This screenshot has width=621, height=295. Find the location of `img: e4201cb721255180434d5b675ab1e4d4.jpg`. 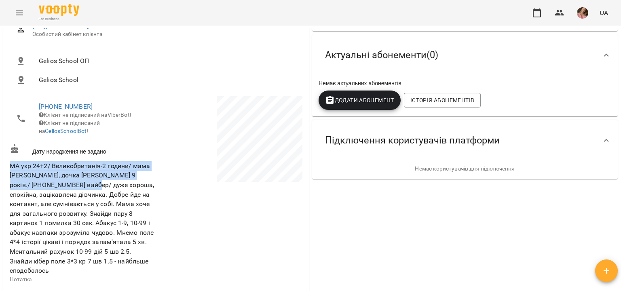

img: e4201cb721255180434d5b675ab1e4d4.jpg is located at coordinates (582, 13).